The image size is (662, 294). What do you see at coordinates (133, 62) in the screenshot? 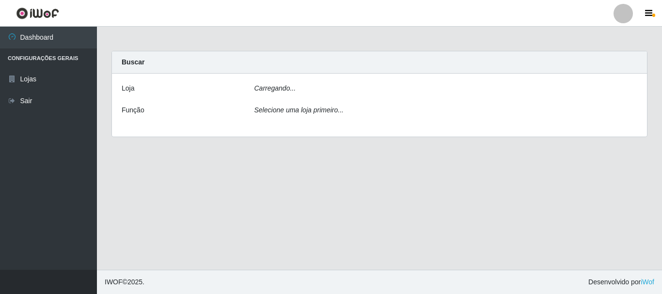
I see `strong: Buscar` at bounding box center [133, 62].